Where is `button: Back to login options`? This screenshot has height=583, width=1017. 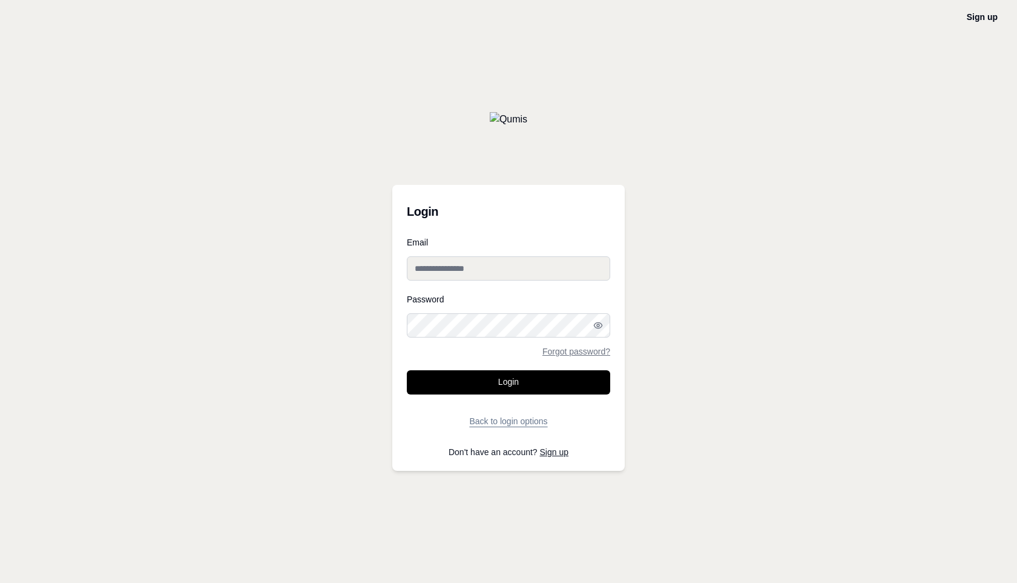
button: Back to login options is located at coordinates (509, 421).